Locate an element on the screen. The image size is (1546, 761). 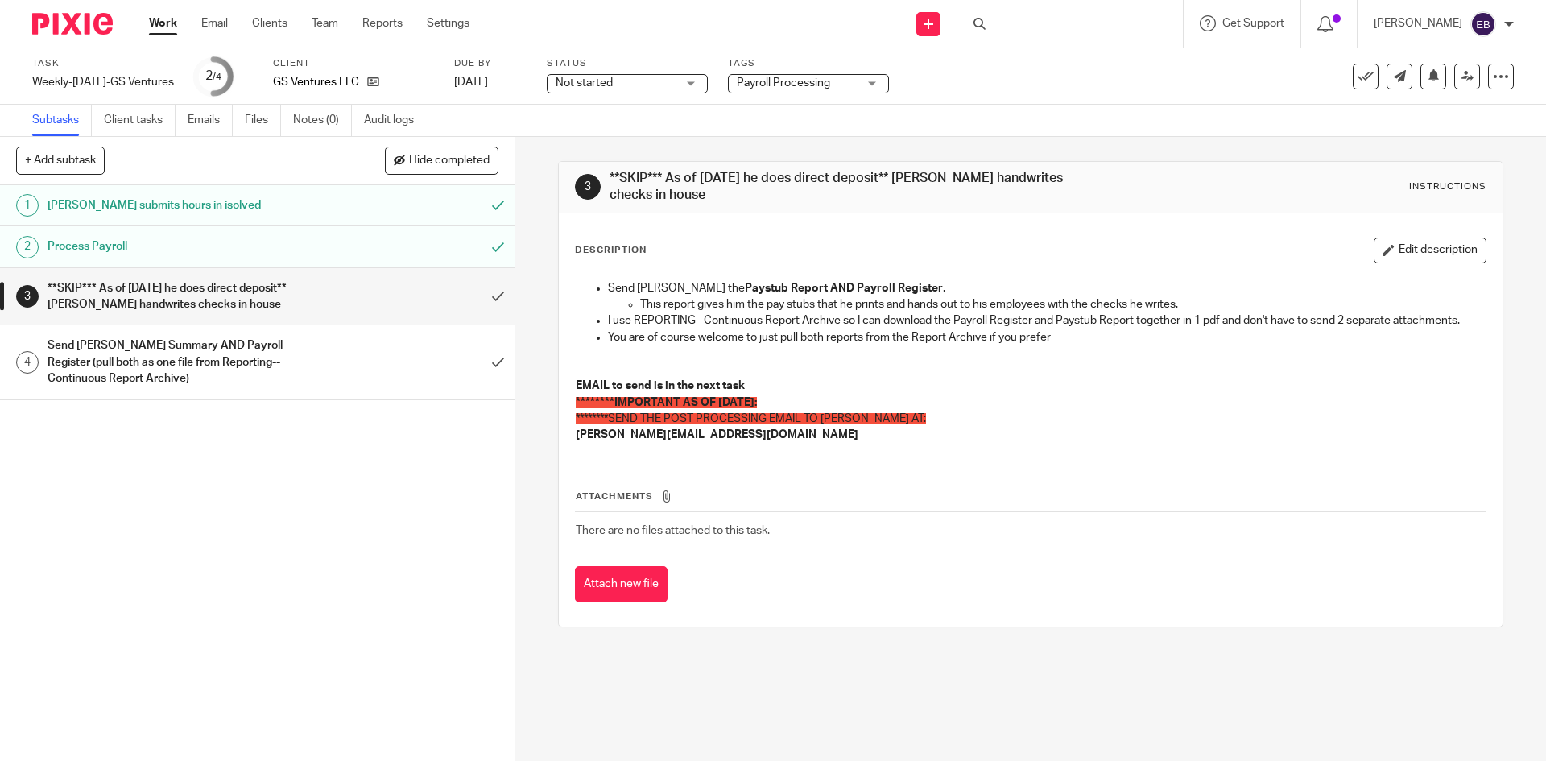
span: Get Support is located at coordinates (1253, 23).